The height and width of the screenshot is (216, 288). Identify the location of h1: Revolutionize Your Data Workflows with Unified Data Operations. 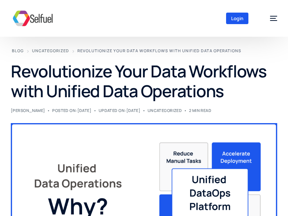
(144, 81).